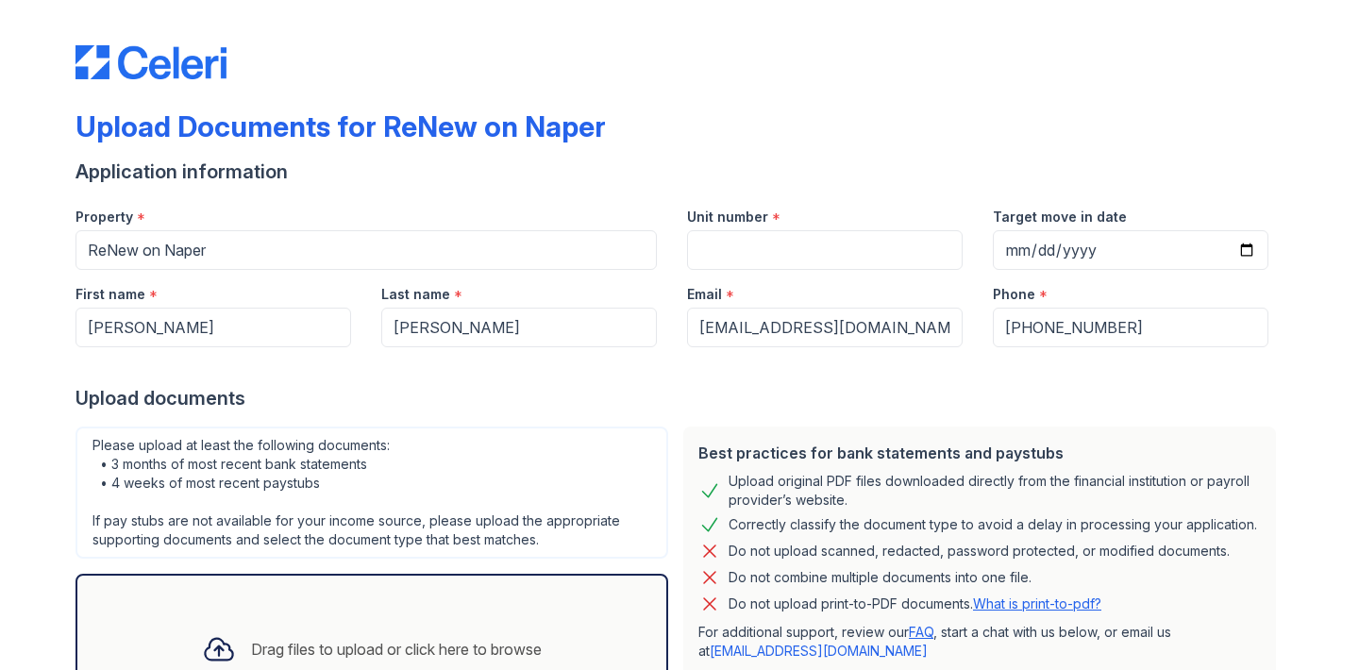 The width and height of the screenshot is (1359, 670). Describe the element at coordinates (704, 294) in the screenshot. I see `label: Email` at that location.